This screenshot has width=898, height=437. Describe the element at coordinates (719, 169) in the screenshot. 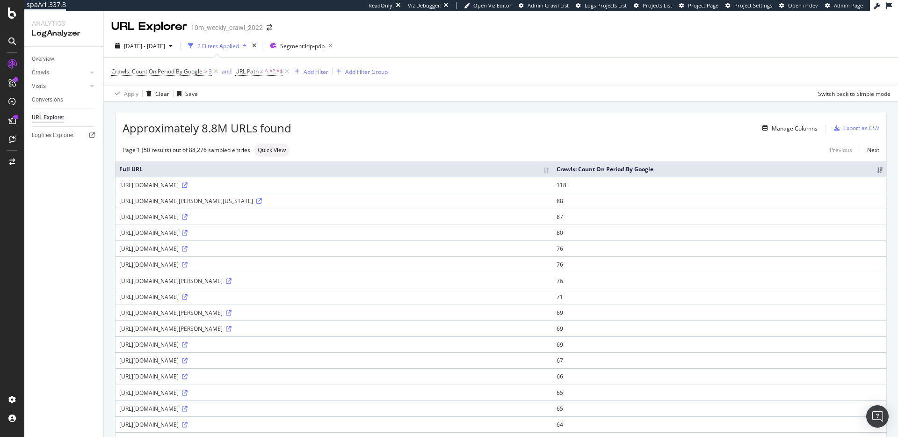

I see `th: Crawls: Count On Period By Google: activate to sort column ascending` at that location.